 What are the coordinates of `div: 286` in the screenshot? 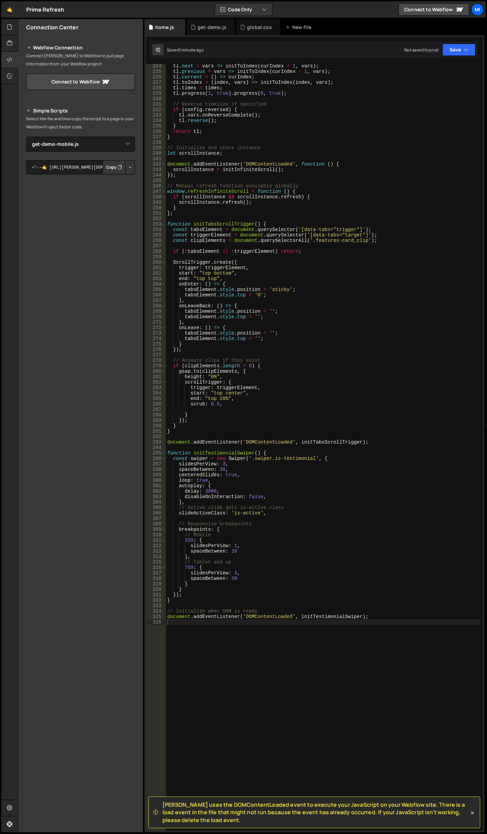 It's located at (156, 404).